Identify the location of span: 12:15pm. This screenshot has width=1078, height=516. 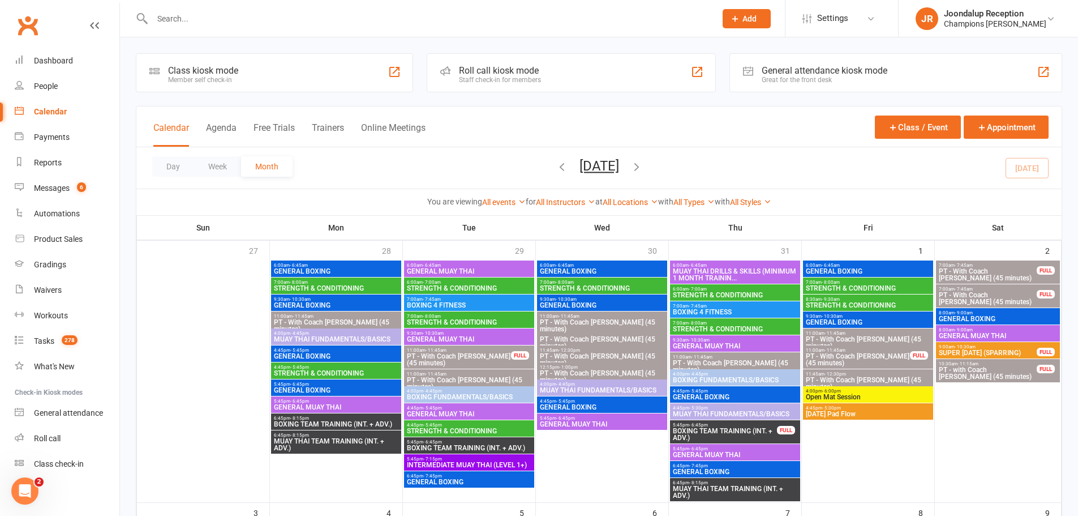
(602, 367).